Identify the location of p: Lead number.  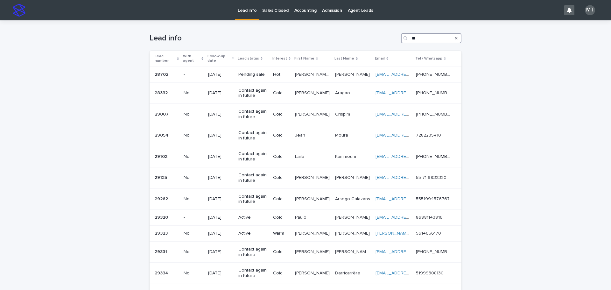
(165, 59).